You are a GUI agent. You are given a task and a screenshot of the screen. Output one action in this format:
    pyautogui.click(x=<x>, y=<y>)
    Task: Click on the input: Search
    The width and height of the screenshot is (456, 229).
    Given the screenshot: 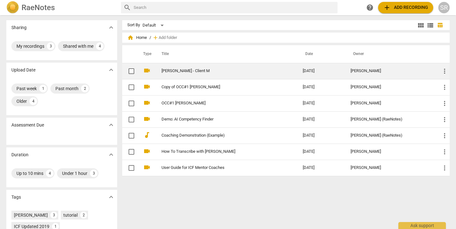 What is the action you would take?
    pyautogui.click(x=235, y=8)
    